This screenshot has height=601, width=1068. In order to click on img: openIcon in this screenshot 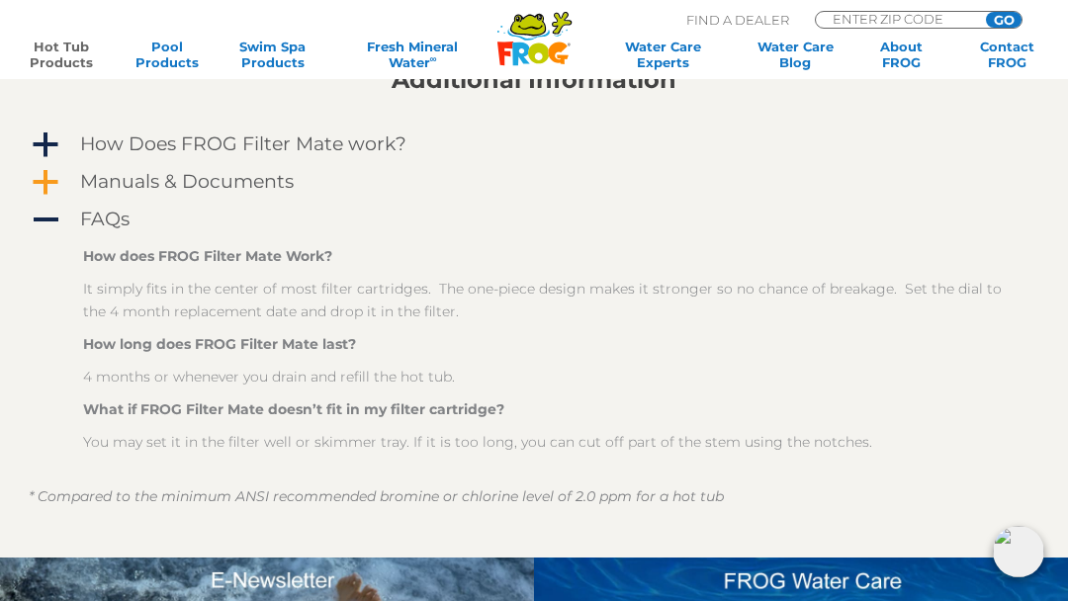, I will do `click(1018, 552)`.